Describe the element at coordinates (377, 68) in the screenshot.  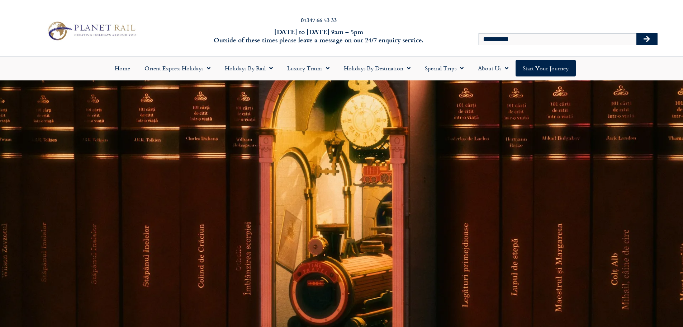
I see `a: Holidays by Destination` at that location.